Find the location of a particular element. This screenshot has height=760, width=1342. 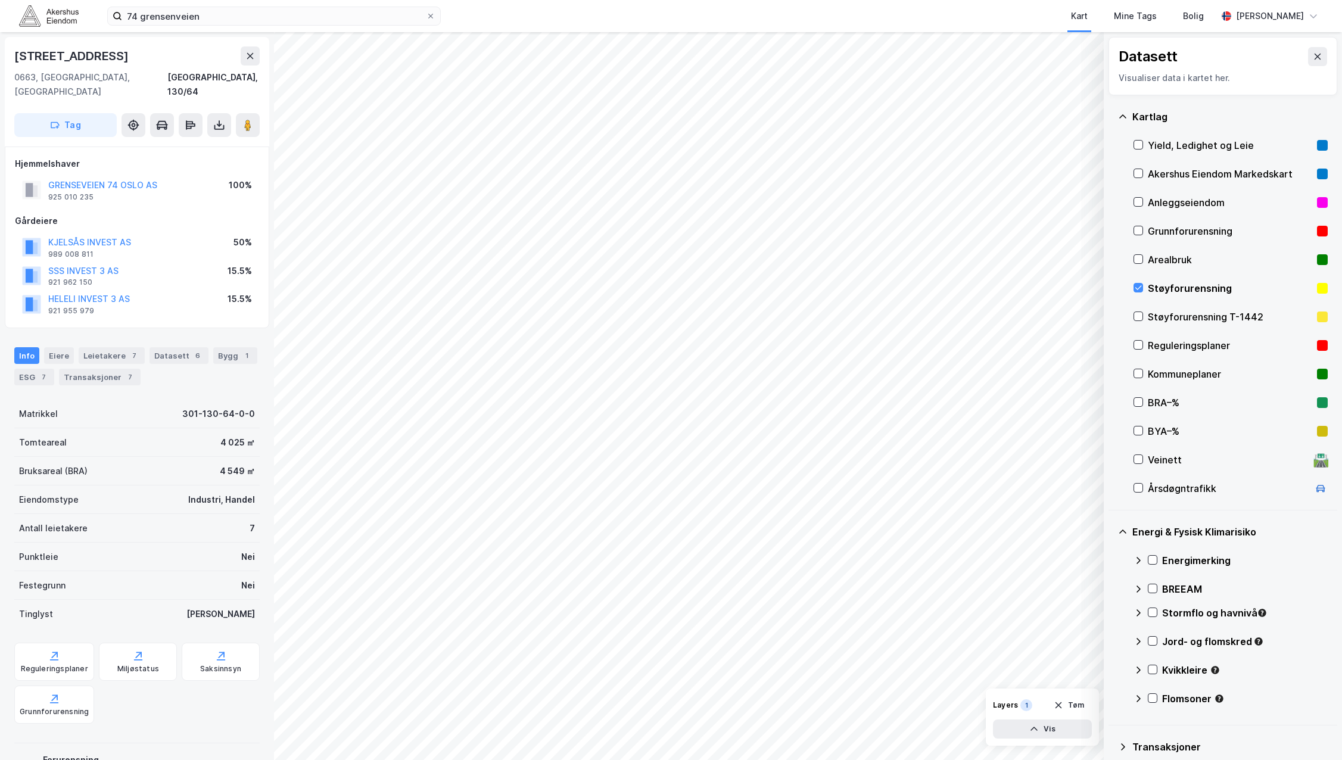

div: Miljøstatus is located at coordinates (138, 669).